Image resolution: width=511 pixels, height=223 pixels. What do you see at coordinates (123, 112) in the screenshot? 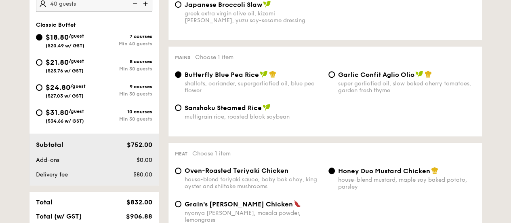
I see `div: 10 courses` at bounding box center [123, 112].